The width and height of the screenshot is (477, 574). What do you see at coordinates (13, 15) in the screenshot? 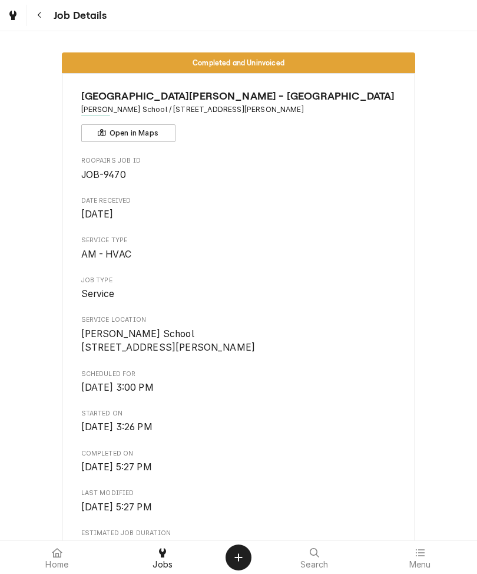
I see `a: Go to Jobs` at bounding box center [13, 15].